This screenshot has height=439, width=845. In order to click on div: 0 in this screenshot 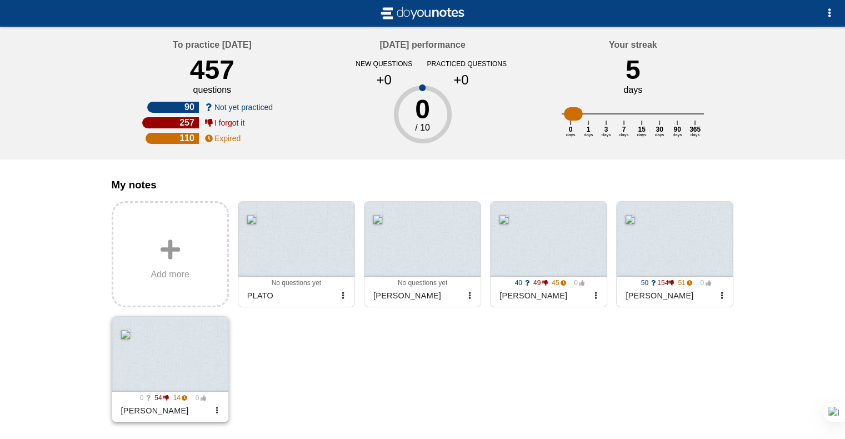, I will do `click(422, 109)`.